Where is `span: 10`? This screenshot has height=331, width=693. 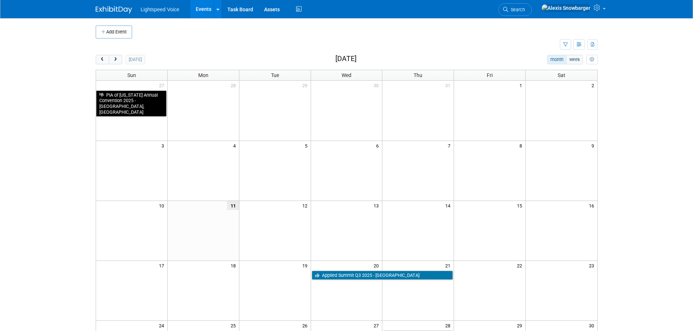 span: 10 is located at coordinates (163, 205).